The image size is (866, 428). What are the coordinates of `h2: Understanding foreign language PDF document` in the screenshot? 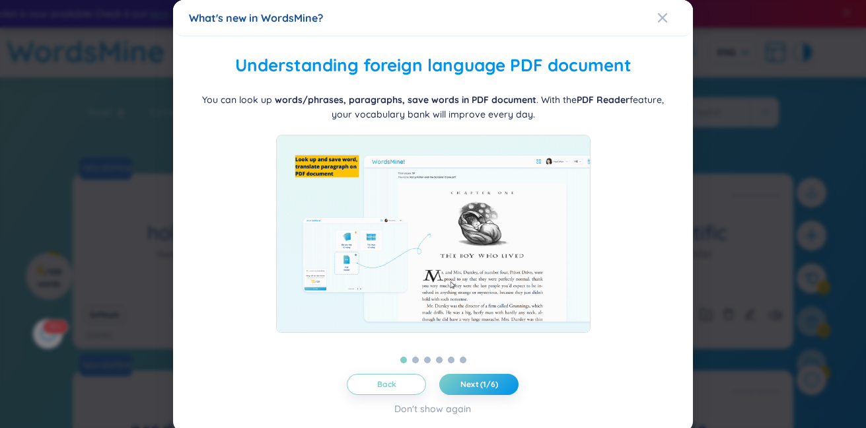 It's located at (433, 65).